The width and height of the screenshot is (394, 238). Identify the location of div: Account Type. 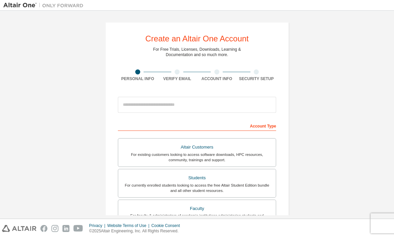
(197, 126).